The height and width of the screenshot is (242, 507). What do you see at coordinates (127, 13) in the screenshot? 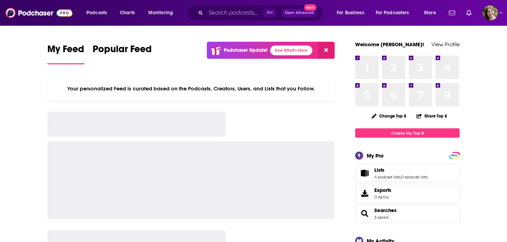
I see `a: Charts` at bounding box center [127, 13].